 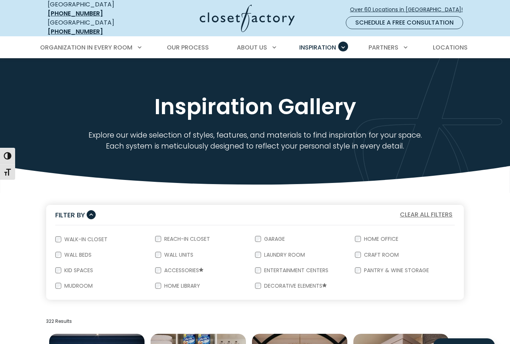 I want to click on label: Wall Beds, so click(x=77, y=255).